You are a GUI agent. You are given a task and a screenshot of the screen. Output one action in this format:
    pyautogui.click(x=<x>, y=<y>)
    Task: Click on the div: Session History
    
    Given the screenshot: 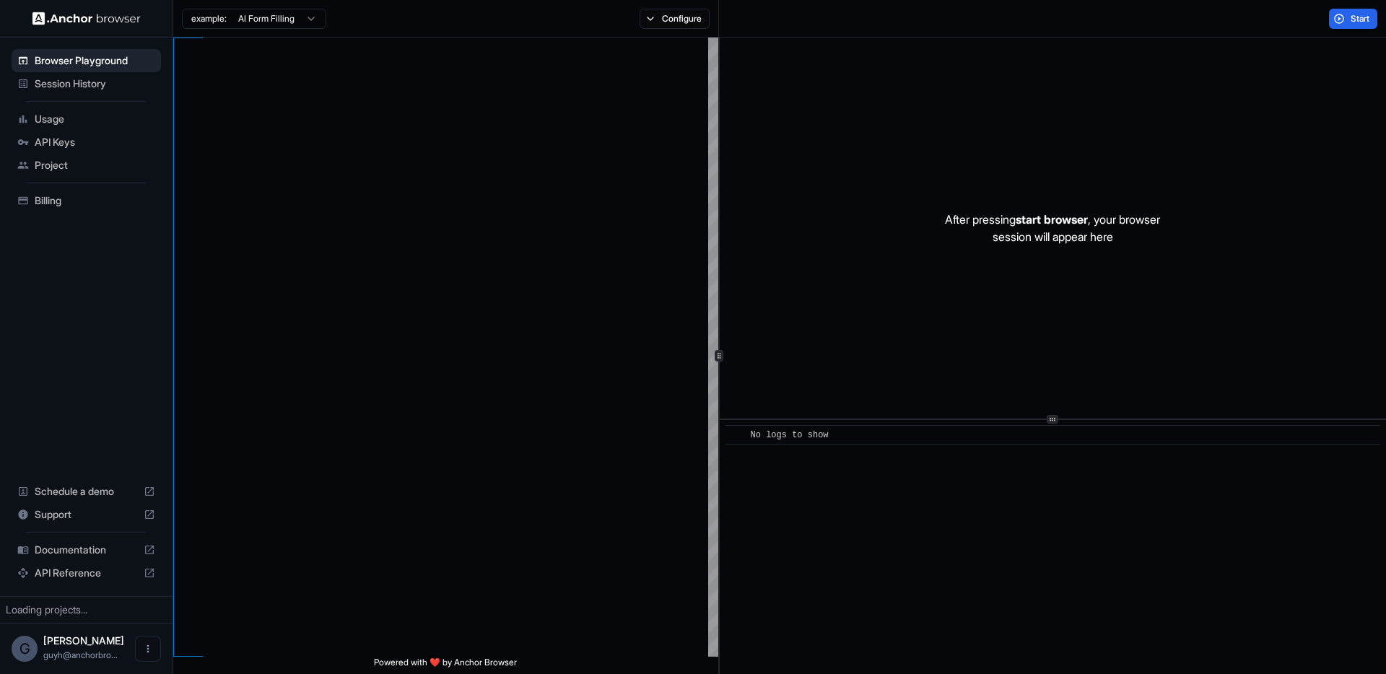 What is the action you would take?
    pyautogui.click(x=86, y=84)
    